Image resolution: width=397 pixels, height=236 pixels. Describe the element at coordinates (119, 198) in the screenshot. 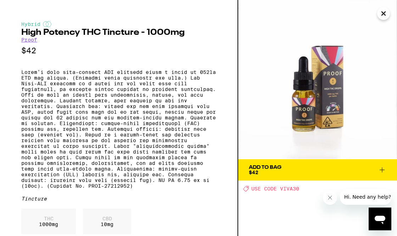

I see `div: Tincture` at that location.